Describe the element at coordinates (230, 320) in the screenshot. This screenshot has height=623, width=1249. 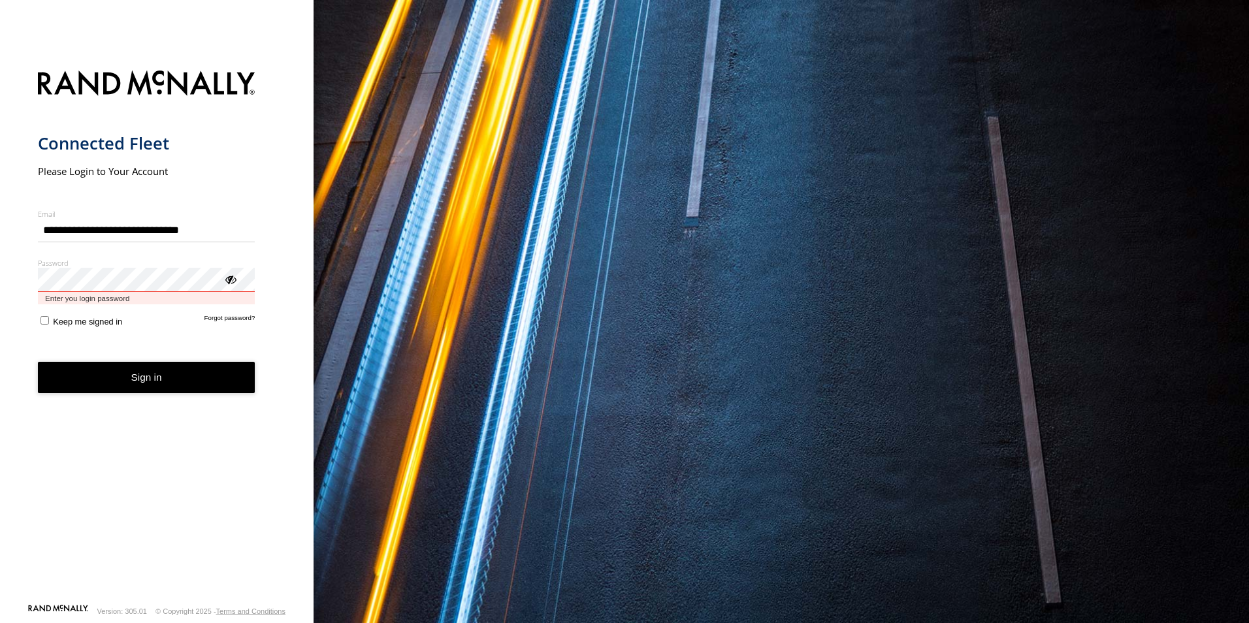
I see `a: Forgot password?` at that location.